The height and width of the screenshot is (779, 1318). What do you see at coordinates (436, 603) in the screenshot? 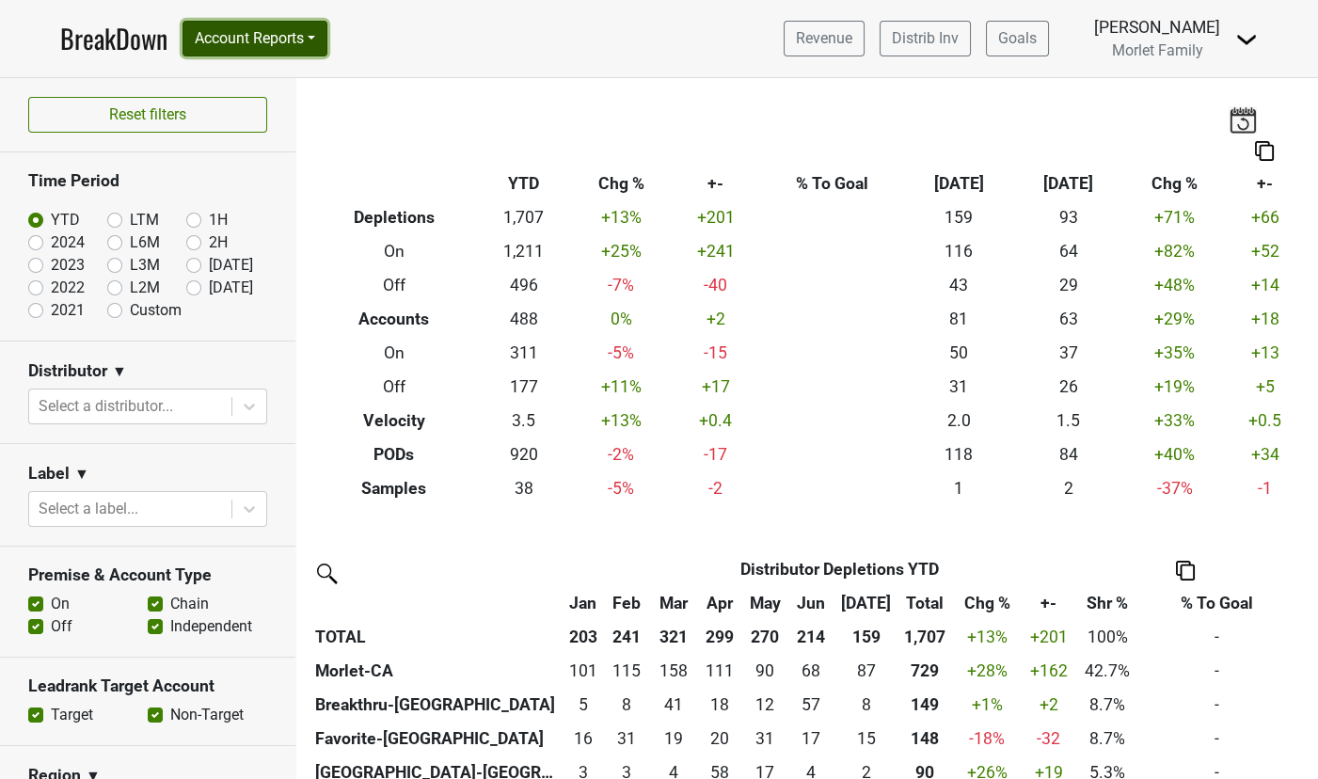
I see `th: &nbsp;: activate to sort column ascending` at bounding box center [436, 603].